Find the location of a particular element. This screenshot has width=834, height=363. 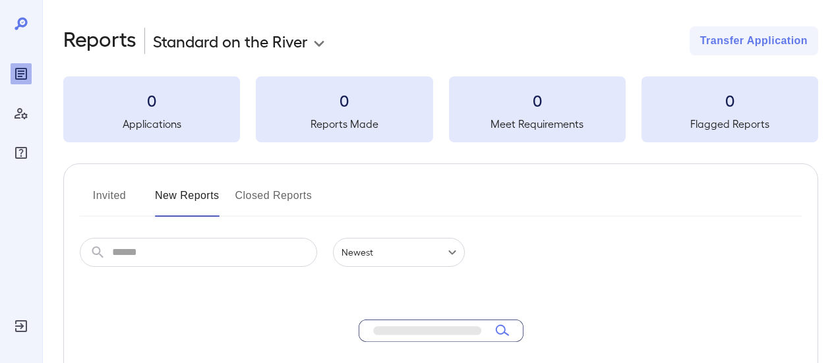

button: Closed Reports is located at coordinates (274, 201).